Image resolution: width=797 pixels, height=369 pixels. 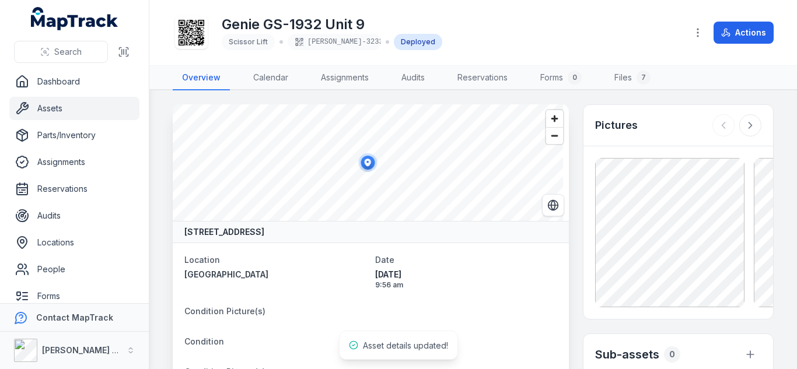 What do you see at coordinates (554, 118) in the screenshot?
I see `button: Zoom in` at bounding box center [554, 118].